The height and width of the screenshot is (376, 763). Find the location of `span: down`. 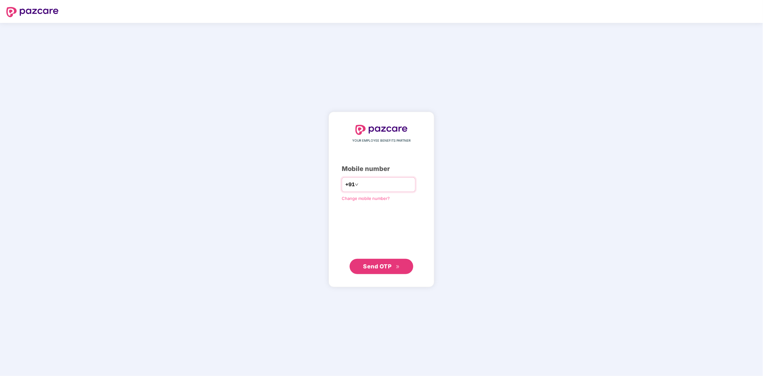

span: down is located at coordinates (357, 184).